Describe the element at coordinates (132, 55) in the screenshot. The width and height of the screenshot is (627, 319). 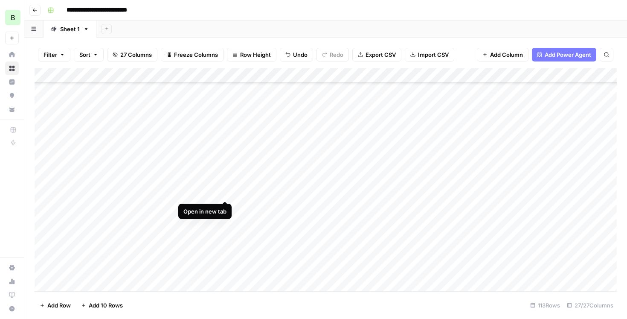
I see `button: 27 Columns` at that location.